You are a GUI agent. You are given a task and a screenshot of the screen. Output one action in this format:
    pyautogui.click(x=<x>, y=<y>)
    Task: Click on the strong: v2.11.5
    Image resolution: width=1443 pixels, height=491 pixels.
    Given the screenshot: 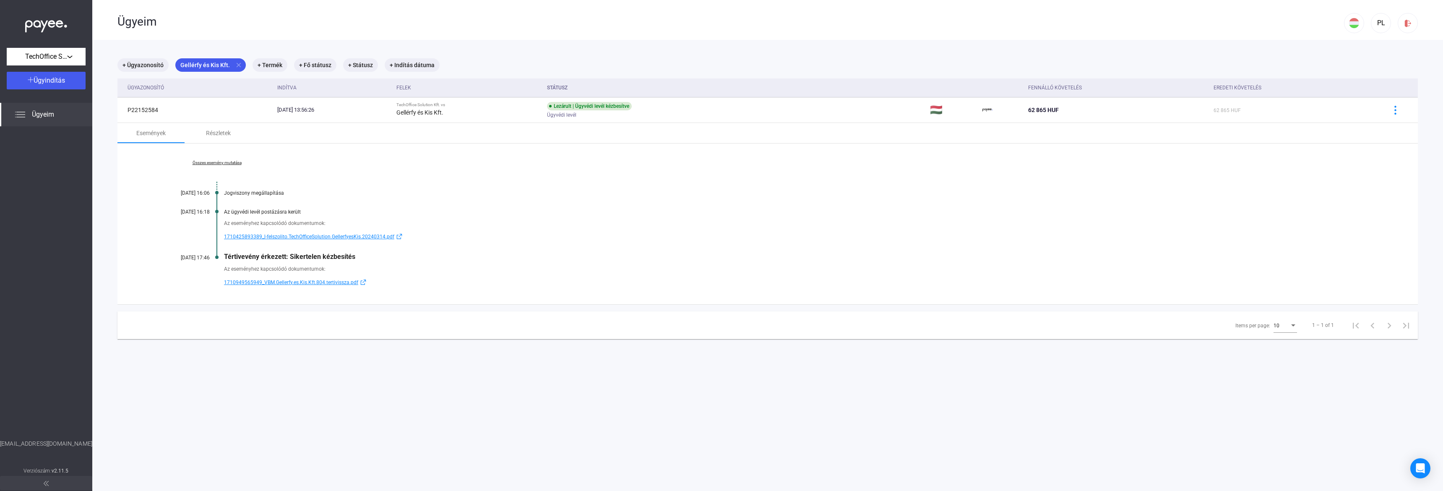 What is the action you would take?
    pyautogui.click(x=60, y=471)
    